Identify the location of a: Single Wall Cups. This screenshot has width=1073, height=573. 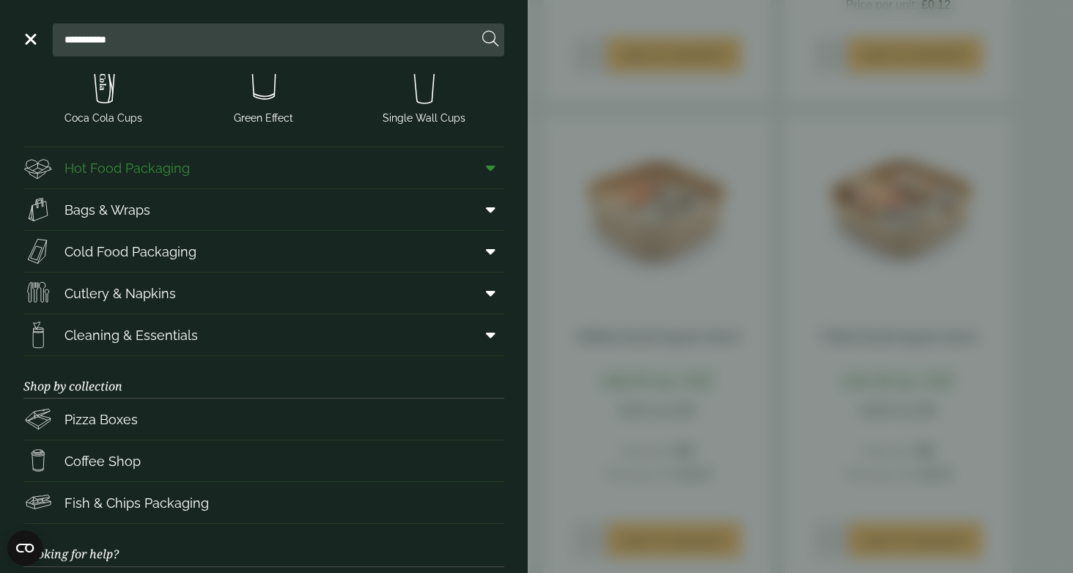
(424, 87).